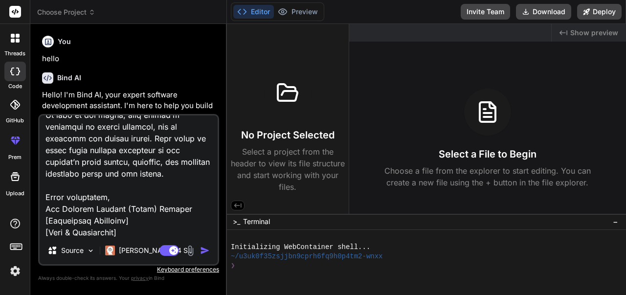 This screenshot has height=295, width=626. Describe the element at coordinates (130, 59) in the screenshot. I see `p: hello` at that location.